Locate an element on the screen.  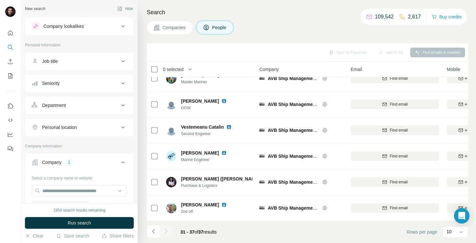
button: My lists is located at coordinates (10, 76).